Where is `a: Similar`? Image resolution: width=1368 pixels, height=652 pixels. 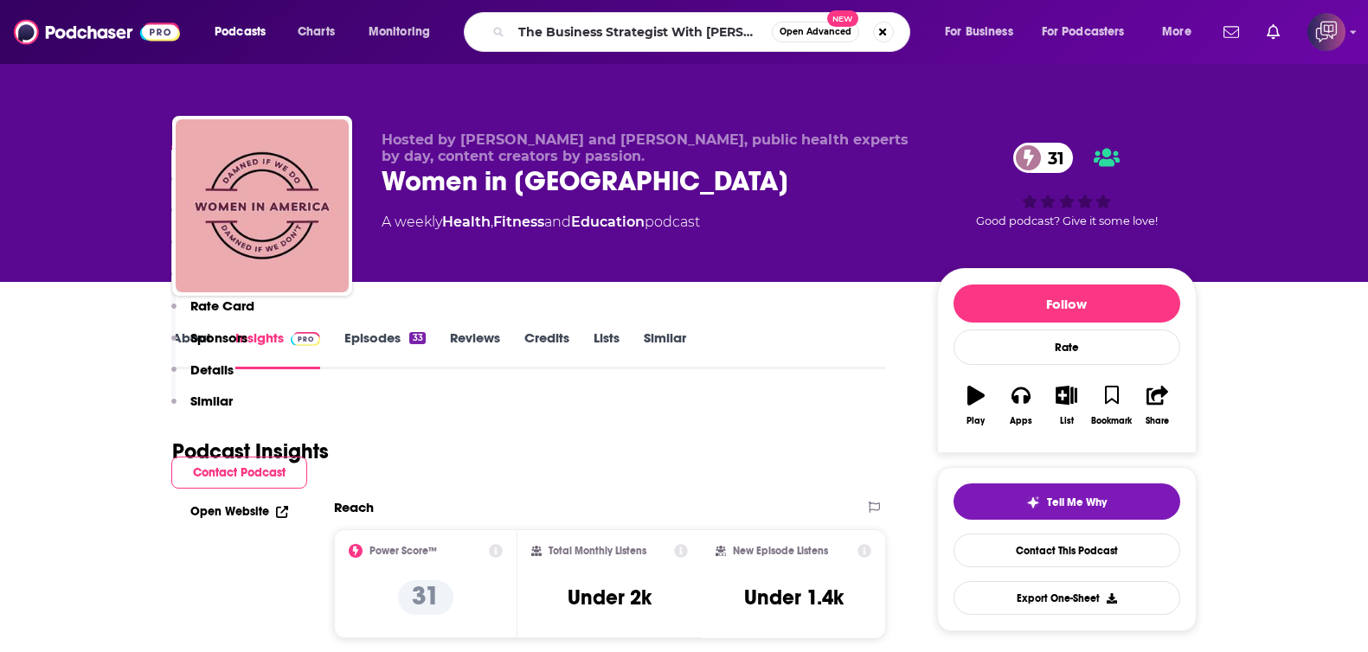
a: Similar is located at coordinates (664, 349).